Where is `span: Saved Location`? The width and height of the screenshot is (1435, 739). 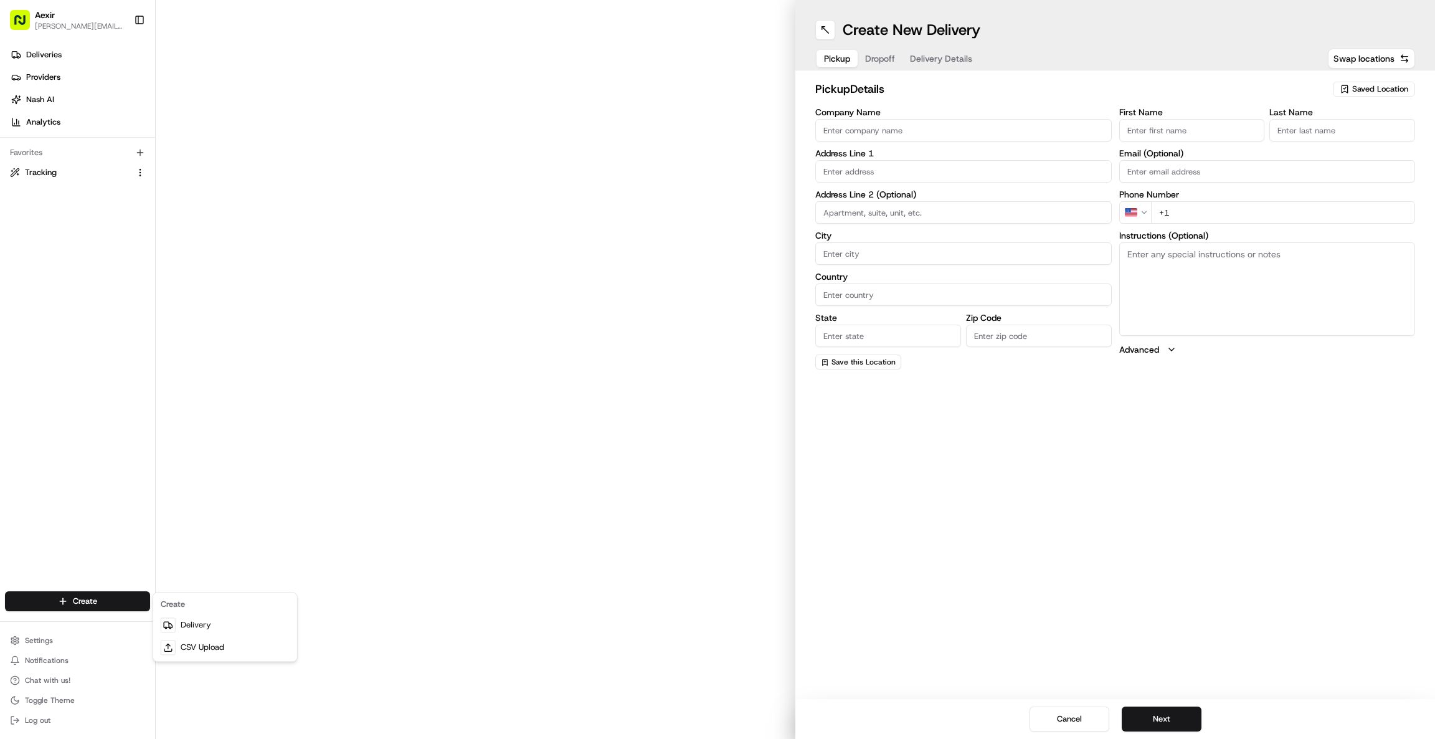
span: Saved Location is located at coordinates (1380, 89).